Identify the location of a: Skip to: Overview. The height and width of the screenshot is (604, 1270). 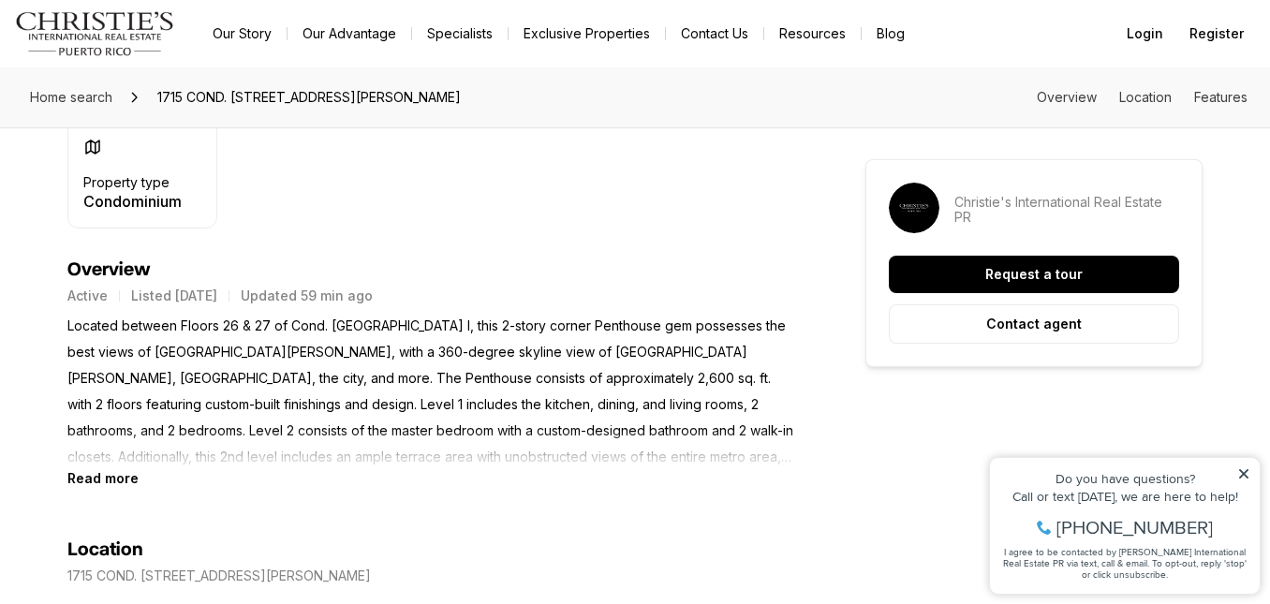
(1067, 96).